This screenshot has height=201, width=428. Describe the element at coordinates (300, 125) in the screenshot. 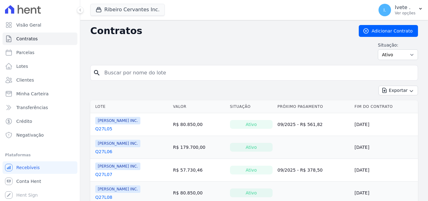

I see `a: 09/2025 - R$ 561,82` at that location.